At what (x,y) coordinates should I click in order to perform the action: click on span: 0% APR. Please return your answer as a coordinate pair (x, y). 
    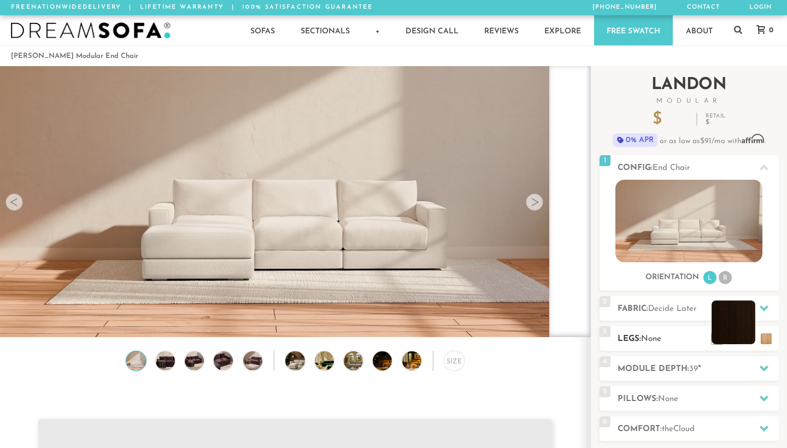
    Looking at the image, I should click on (635, 140).